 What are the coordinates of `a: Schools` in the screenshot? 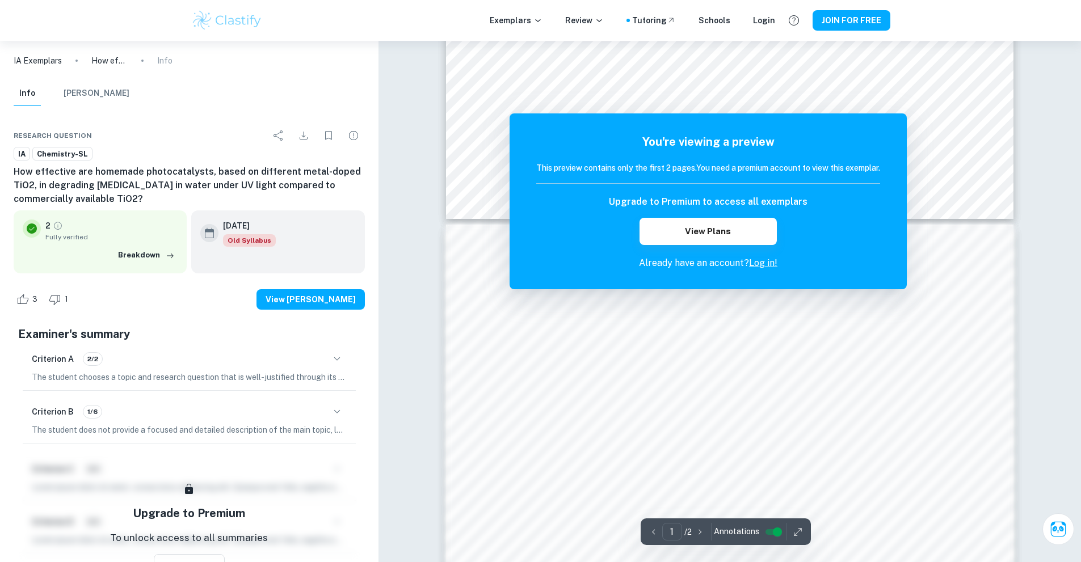 It's located at (714, 20).